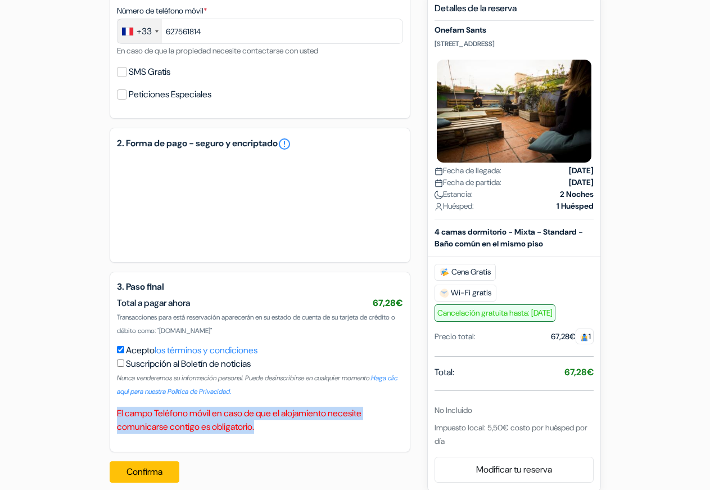 This screenshot has height=490, width=710. Describe the element at coordinates (439, 206) in the screenshot. I see `img: user_icon.svg` at that location.